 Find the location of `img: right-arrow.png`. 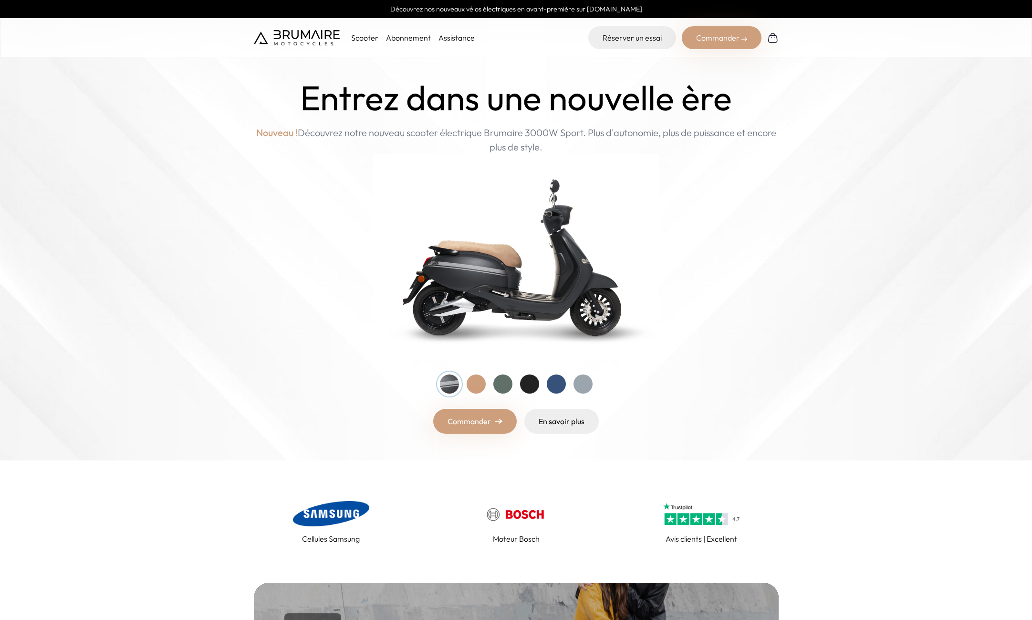

img: right-arrow.png is located at coordinates (499, 421).